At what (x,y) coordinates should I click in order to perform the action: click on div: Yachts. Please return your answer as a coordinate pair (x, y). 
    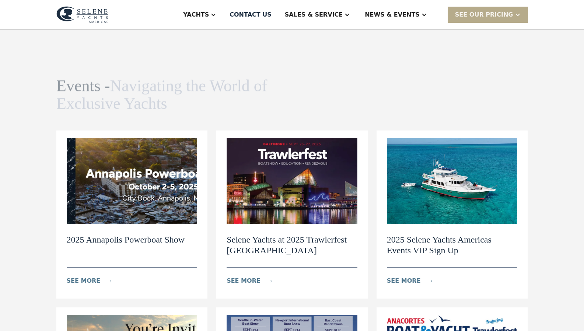
    Looking at the image, I should click on (196, 15).